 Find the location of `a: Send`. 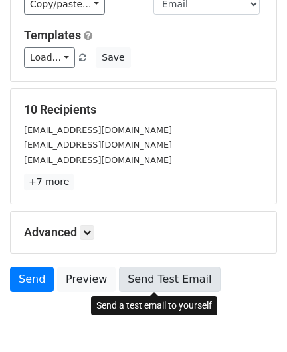

a: Send is located at coordinates (32, 279).